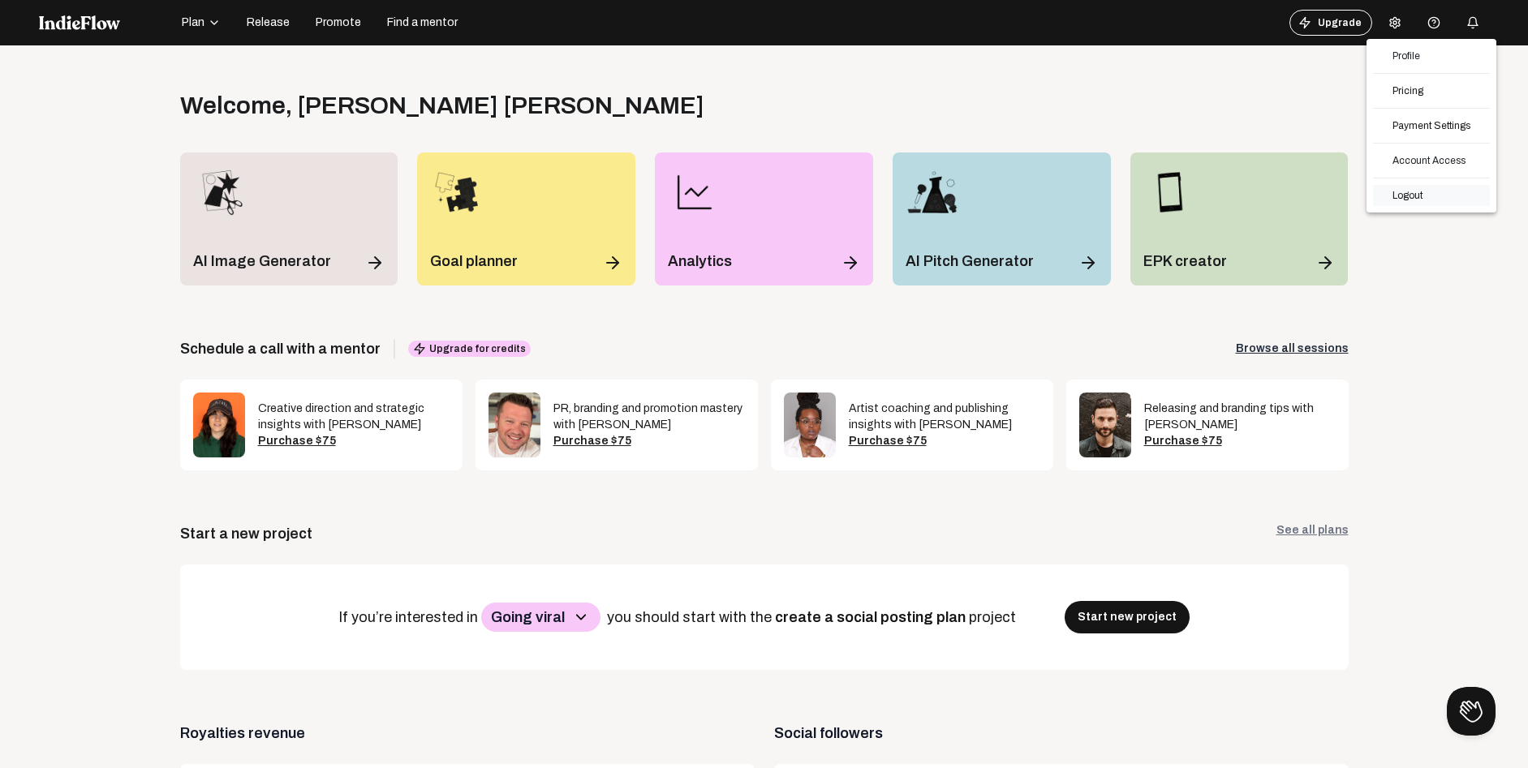 The image size is (1528, 768). I want to click on a: Account Access, so click(1431, 161).